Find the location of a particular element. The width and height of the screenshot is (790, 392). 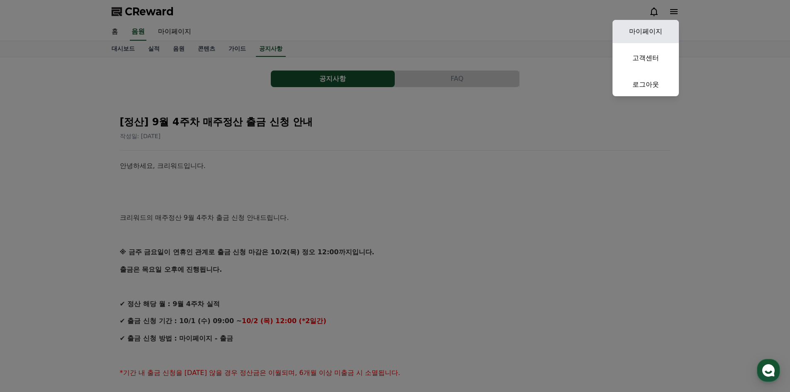

a: 설정 is located at coordinates (133, 273).